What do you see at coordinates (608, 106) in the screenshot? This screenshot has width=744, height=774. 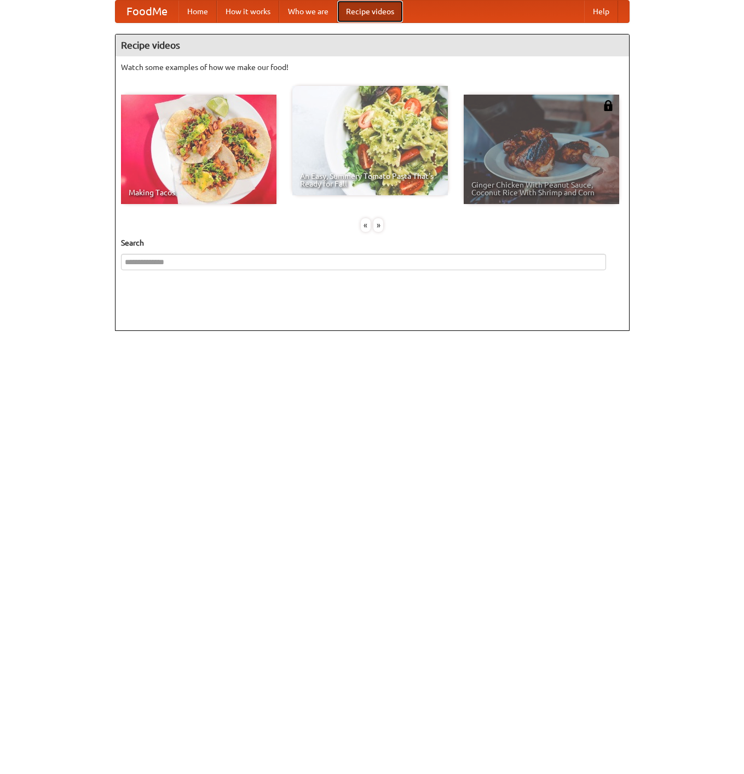 I see `img: 483408.png` at bounding box center [608, 106].